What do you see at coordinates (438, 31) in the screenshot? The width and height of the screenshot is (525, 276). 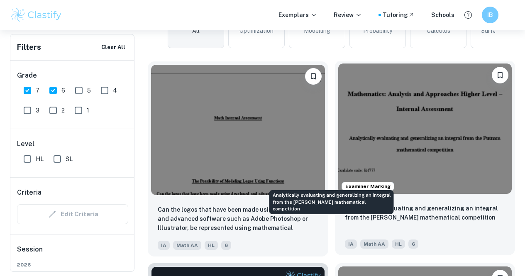 I see `span: Calculus` at bounding box center [438, 31].